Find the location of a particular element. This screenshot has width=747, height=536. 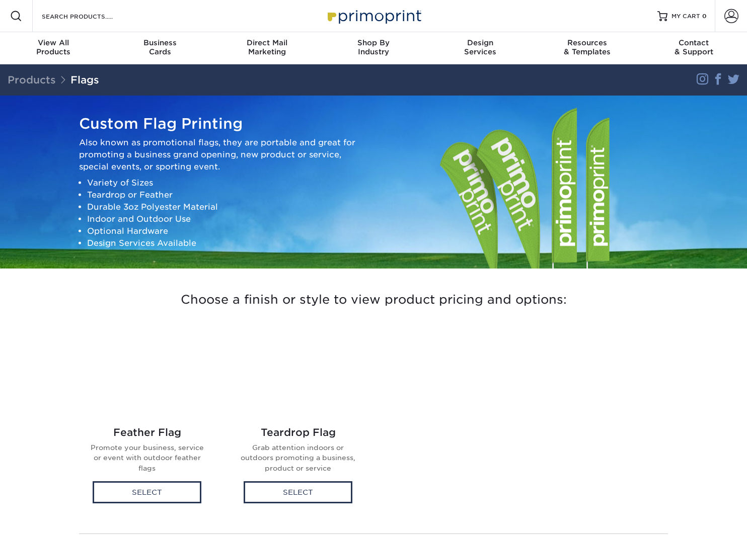

span: 0 is located at coordinates (704, 16).